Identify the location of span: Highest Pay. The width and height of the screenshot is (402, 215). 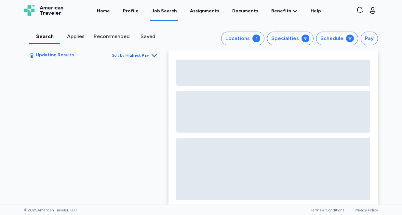
(137, 55).